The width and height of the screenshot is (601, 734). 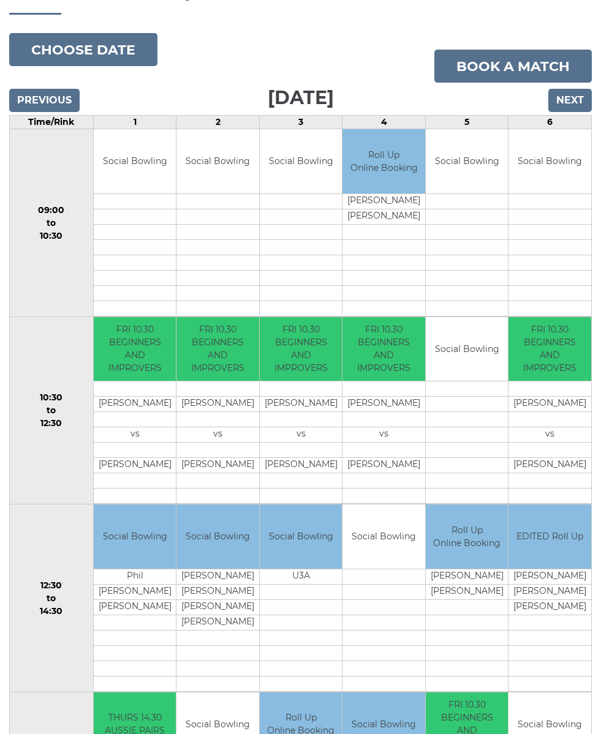 I want to click on input: Next, so click(x=570, y=100).